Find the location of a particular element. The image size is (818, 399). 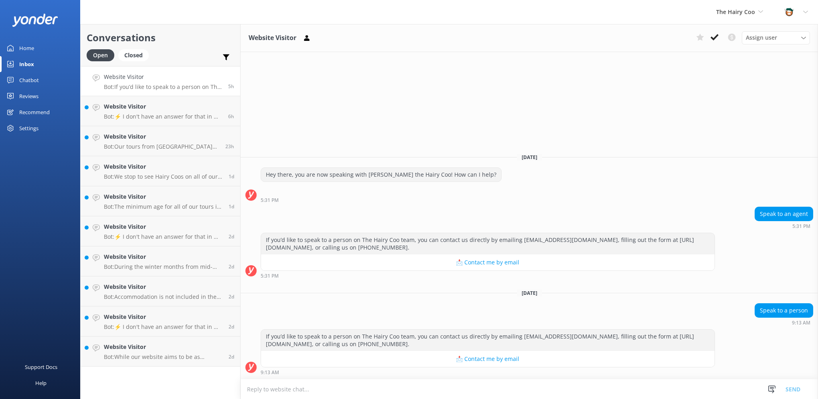

h2: Conversations is located at coordinates (160, 38).